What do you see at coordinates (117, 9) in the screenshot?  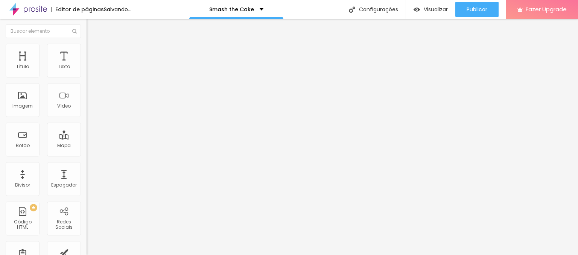 I see `div: Salvando...` at bounding box center [117, 9].